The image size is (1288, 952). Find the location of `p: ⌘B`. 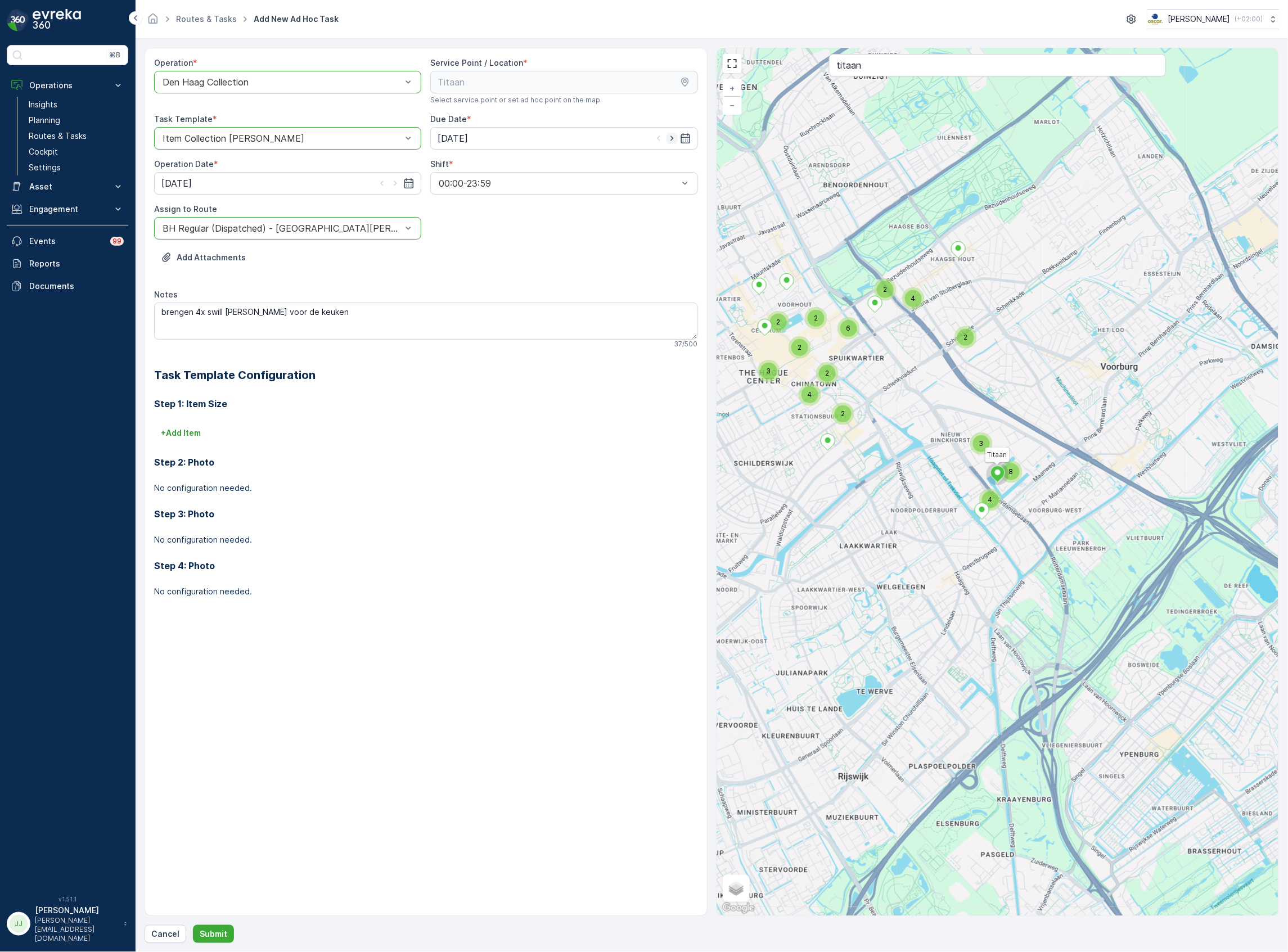

p: ⌘B is located at coordinates (115, 55).